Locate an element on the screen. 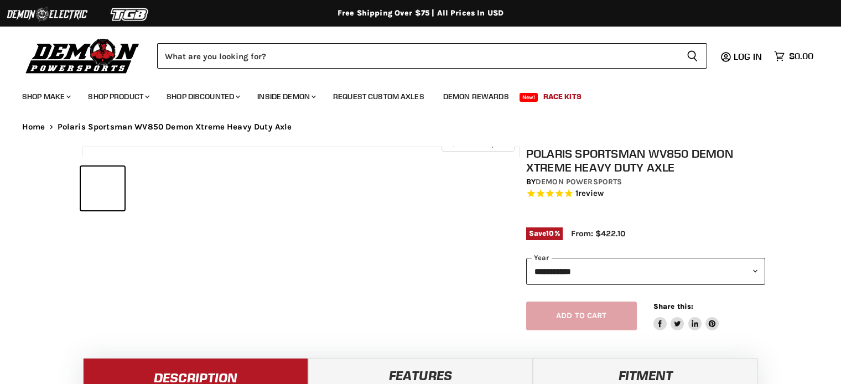 Image resolution: width=841 pixels, height=384 pixels. img: TGB Logo 2 is located at coordinates (130, 14).